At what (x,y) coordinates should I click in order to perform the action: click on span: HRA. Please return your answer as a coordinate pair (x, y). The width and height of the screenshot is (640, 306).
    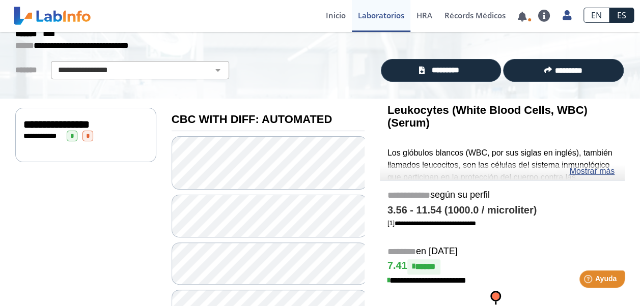
    Looking at the image, I should click on (424, 15).